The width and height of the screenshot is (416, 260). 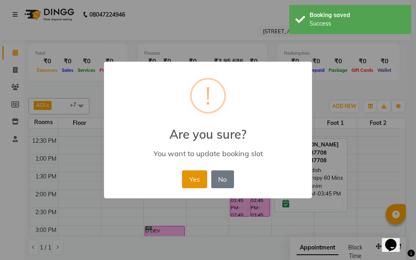 I want to click on div: Success, so click(x=357, y=24).